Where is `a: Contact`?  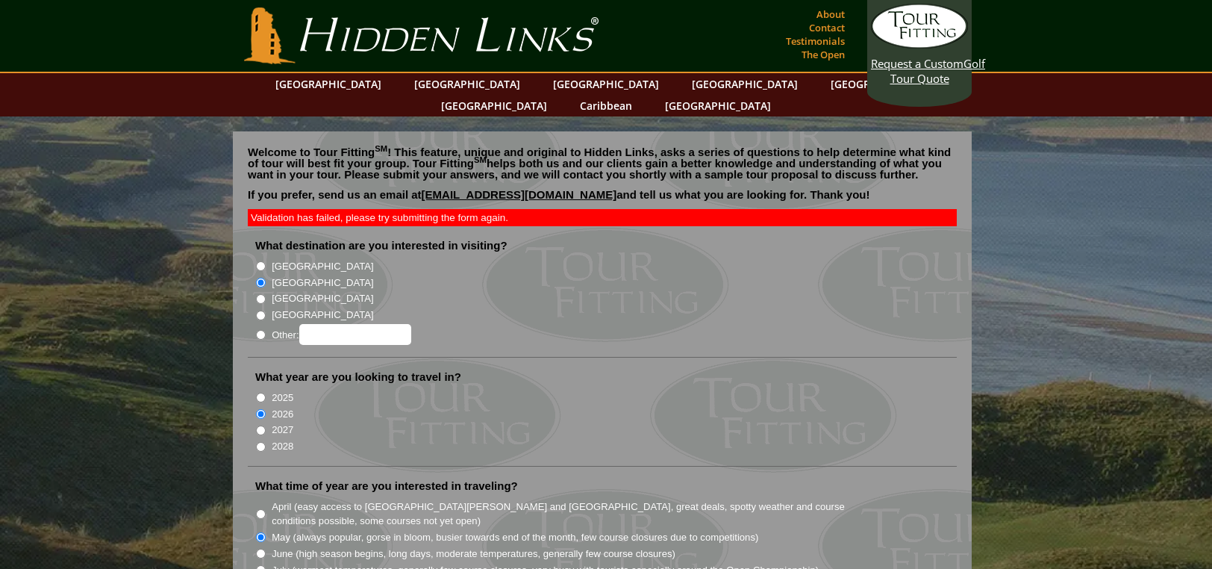 a: Contact is located at coordinates (827, 28).